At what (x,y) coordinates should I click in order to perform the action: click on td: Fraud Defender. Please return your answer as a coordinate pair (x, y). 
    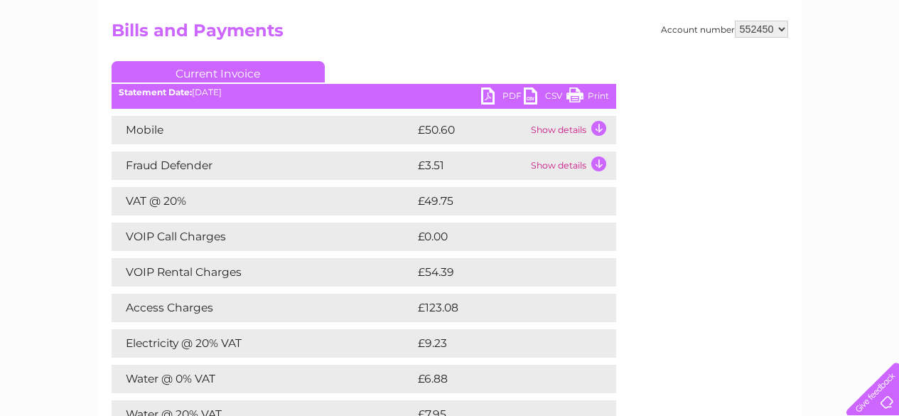
    Looking at the image, I should click on (263, 166).